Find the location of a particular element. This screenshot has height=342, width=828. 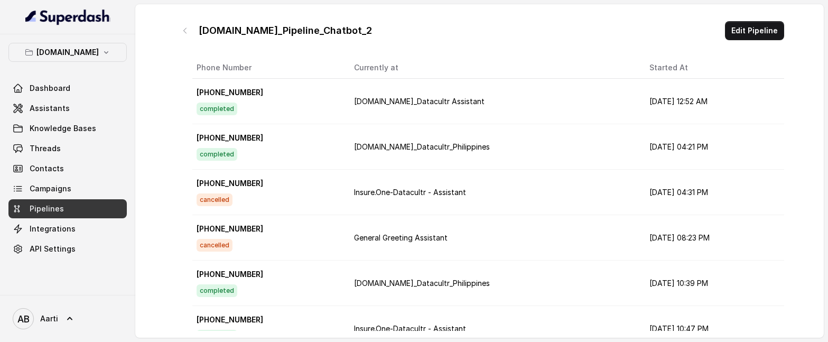

th: Currently at is located at coordinates (493, 68).